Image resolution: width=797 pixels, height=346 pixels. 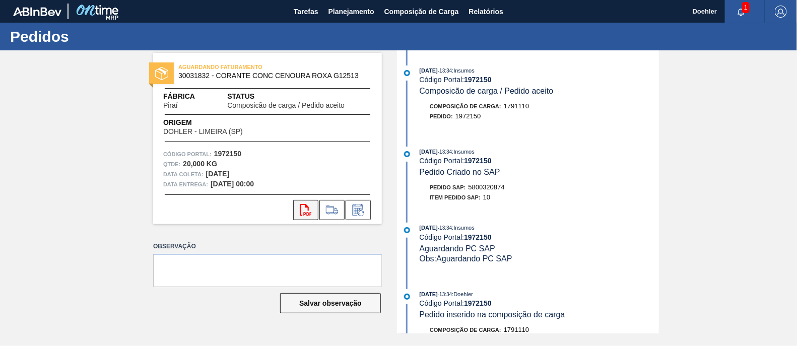 What do you see at coordinates (270, 76) in the screenshot?
I see `span: 30031832 - CORANTE CONC CENOURA ROXA G12513` at bounding box center [270, 76].